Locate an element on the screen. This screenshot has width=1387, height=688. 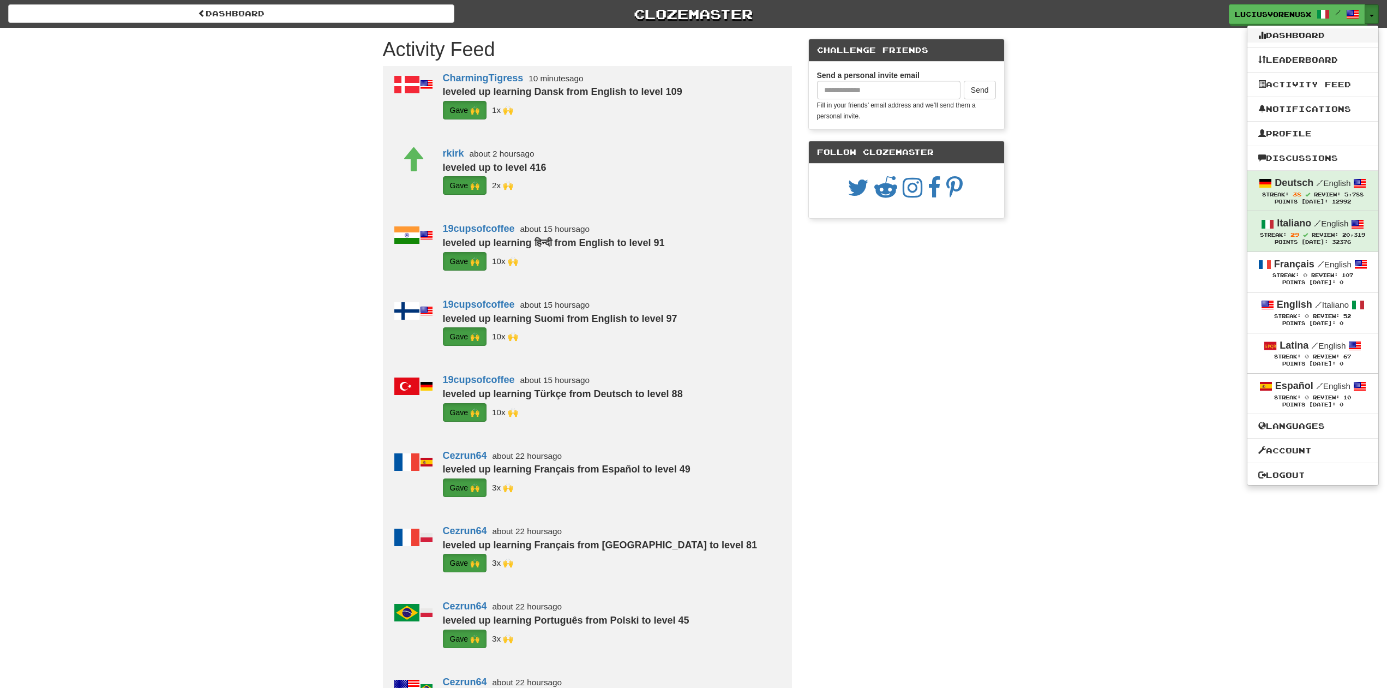
div: Follow Clozemaster is located at coordinates (907, 152).